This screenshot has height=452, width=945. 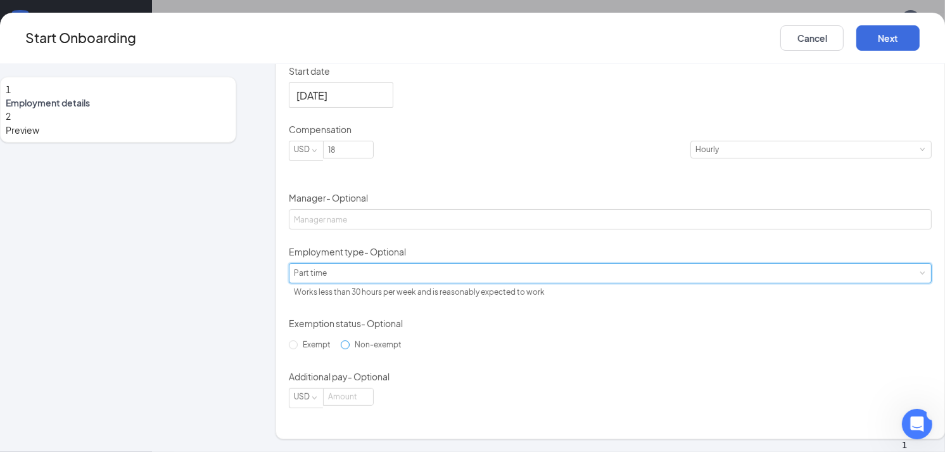 What do you see at coordinates (88, 54) in the screenshot?
I see `span: Support Request` at bounding box center [88, 54].